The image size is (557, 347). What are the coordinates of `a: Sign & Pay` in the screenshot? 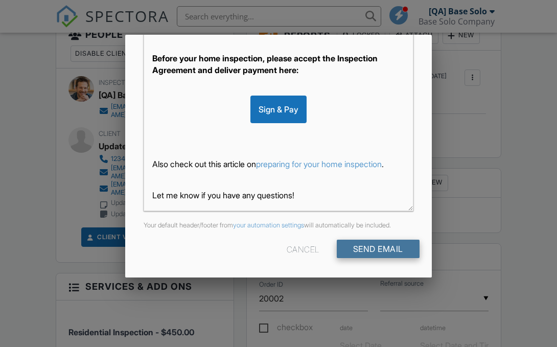 It's located at (278, 109).